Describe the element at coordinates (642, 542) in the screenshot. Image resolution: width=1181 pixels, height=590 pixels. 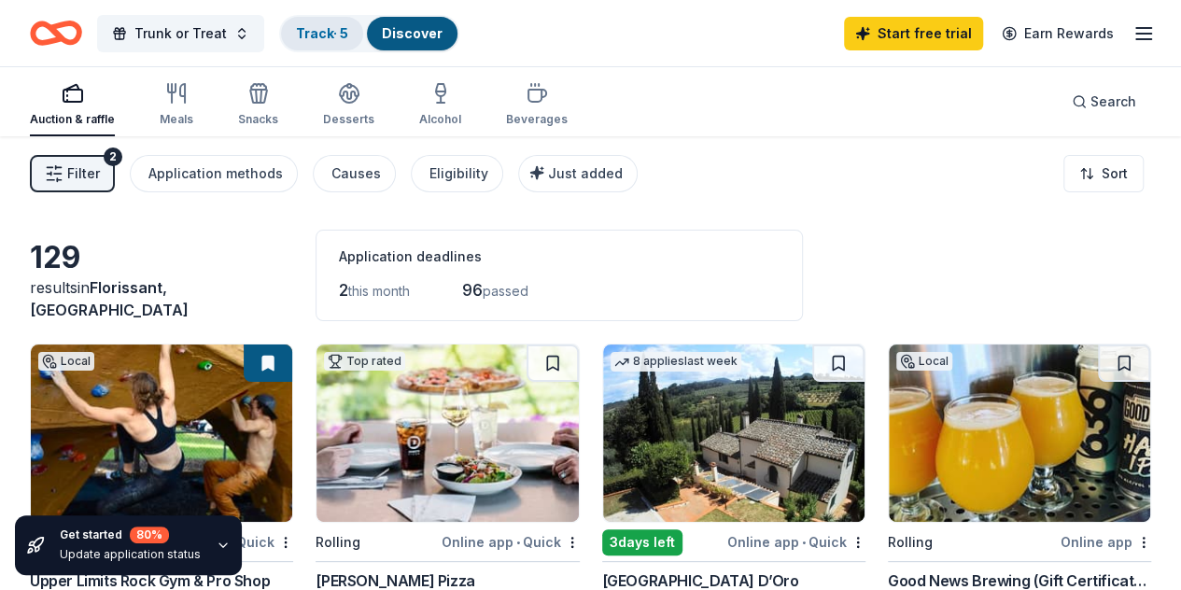
I see `div: 3 days left` at that location.